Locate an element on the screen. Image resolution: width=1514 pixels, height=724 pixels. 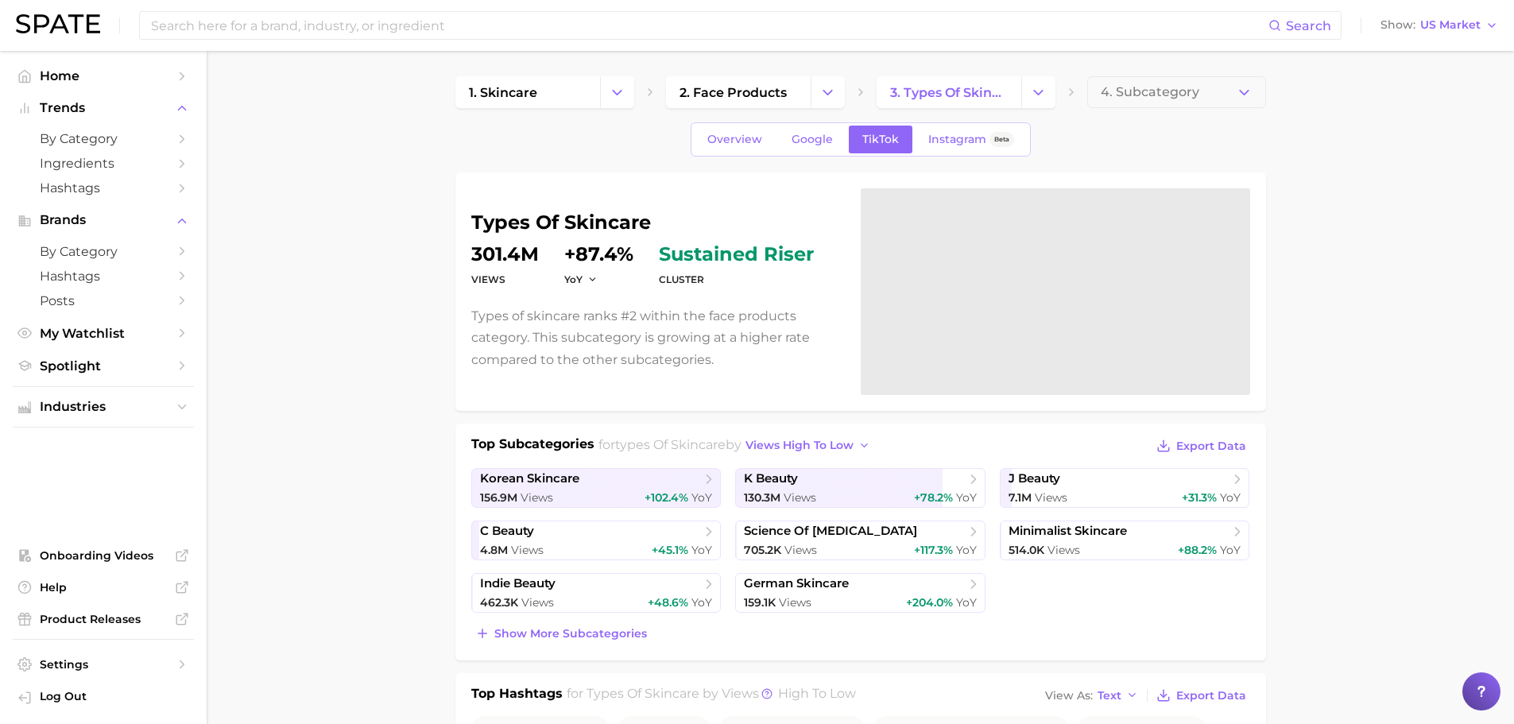
span: +117.3% is located at coordinates (933, 550).